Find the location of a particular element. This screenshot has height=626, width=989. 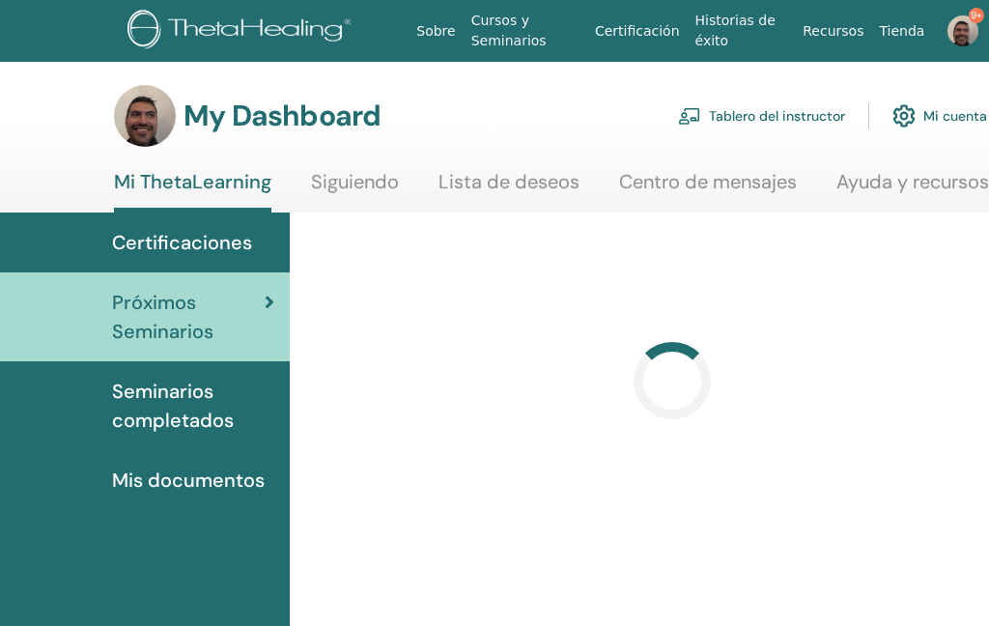

img: chalkboard-teacher.svg is located at coordinates (689, 116).